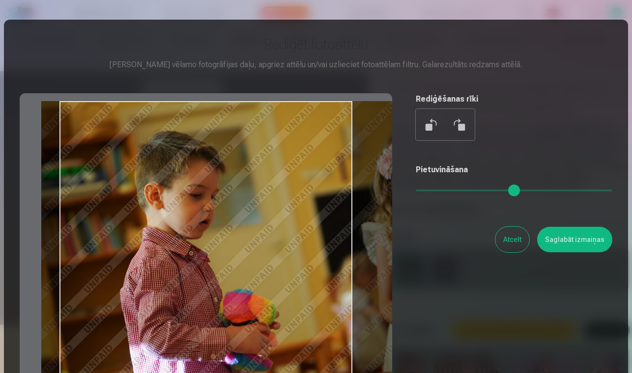  What do you see at coordinates (574, 240) in the screenshot?
I see `button: Saglabāt izmaiņas` at bounding box center [574, 240].